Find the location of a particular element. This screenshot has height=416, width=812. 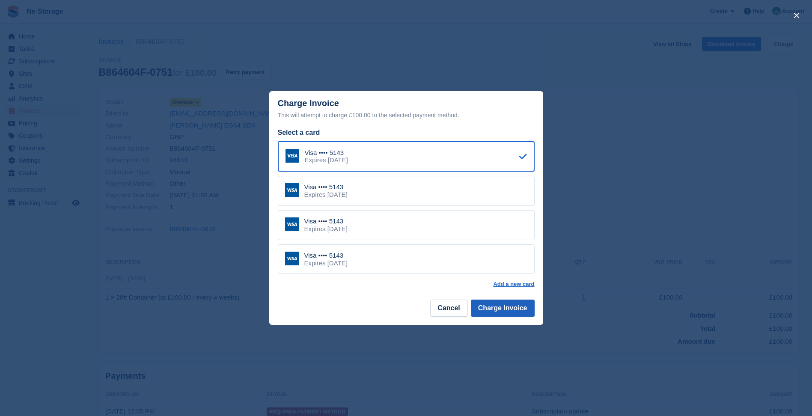

button: Cancel is located at coordinates (449, 308).